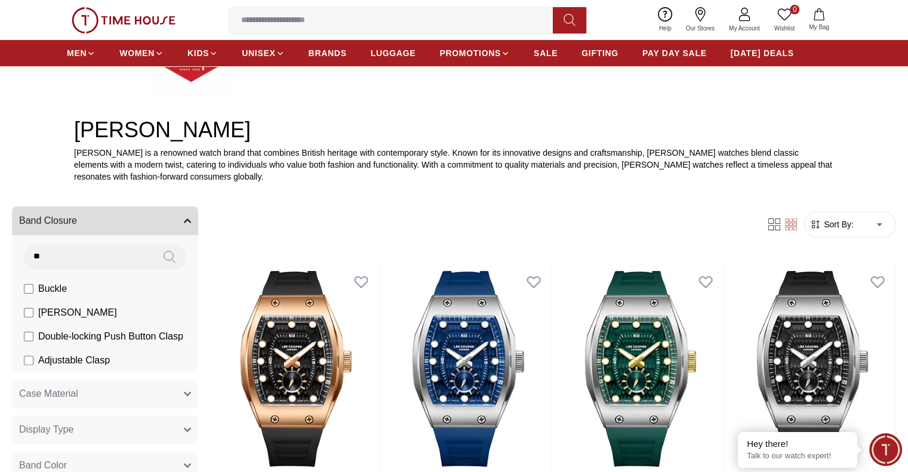 The height and width of the screenshot is (472, 908). What do you see at coordinates (29, 289) in the screenshot?
I see `input: Buckle` at bounding box center [29, 289].